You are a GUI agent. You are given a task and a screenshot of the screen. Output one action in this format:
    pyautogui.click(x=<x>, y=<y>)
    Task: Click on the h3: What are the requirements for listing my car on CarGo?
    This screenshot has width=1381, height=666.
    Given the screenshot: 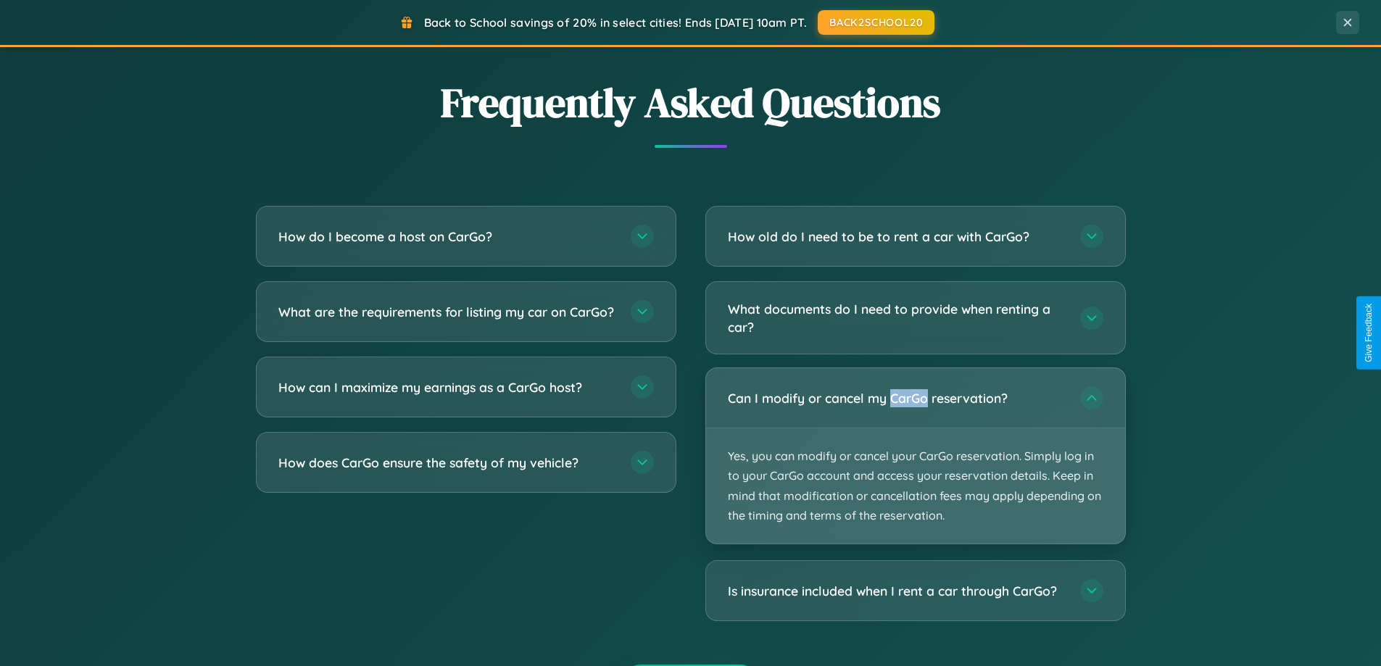 What is the action you would take?
    pyautogui.click(x=447, y=312)
    